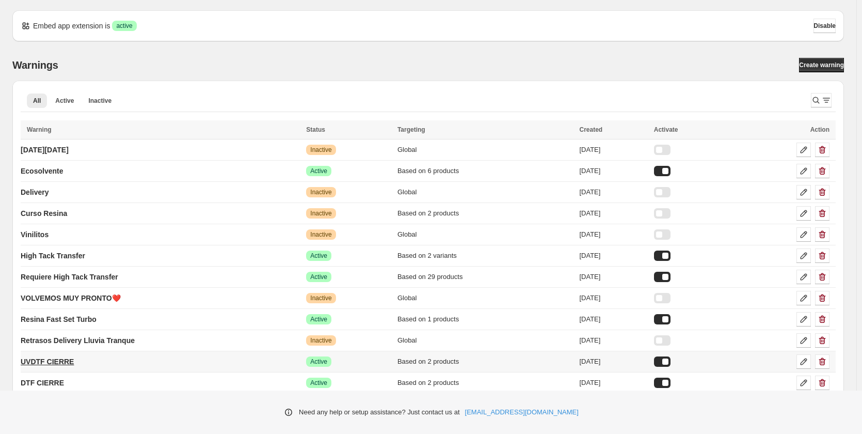 This screenshot has height=434, width=862. I want to click on a: High Tack Transfer, so click(53, 256).